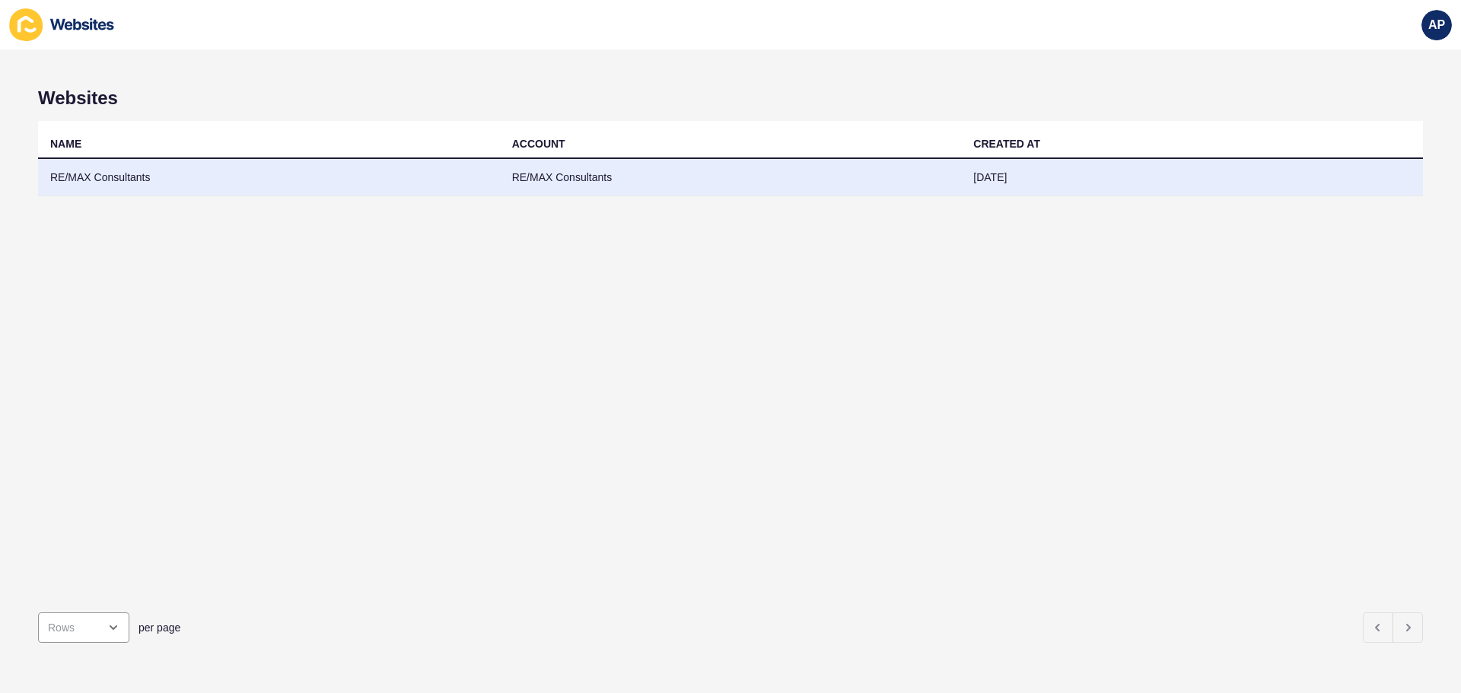 The height and width of the screenshot is (693, 1461). Describe the element at coordinates (1437, 25) in the screenshot. I see `span: AP` at that location.